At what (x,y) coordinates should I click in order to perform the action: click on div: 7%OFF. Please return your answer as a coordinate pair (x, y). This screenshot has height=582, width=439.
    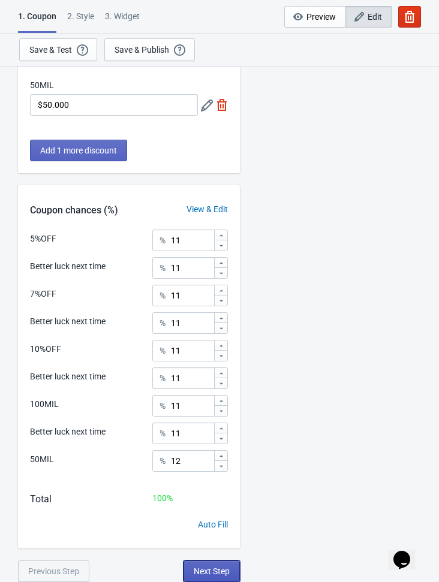
    Looking at the image, I should click on (43, 294).